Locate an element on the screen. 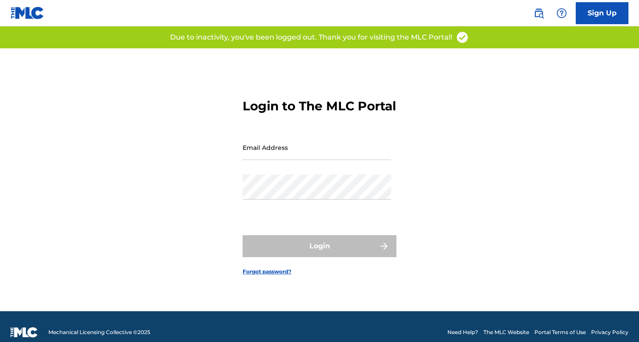  div: Help is located at coordinates (562, 13).